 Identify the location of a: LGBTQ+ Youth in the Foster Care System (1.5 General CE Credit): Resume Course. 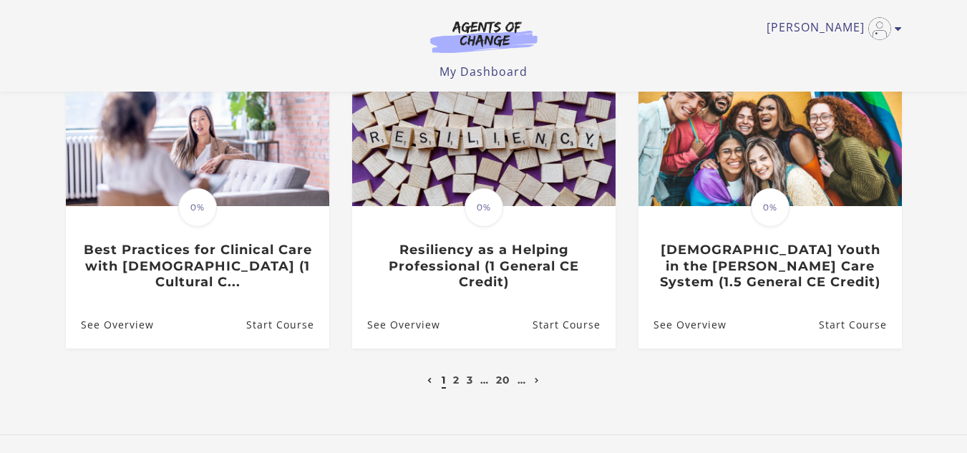
(859, 325).